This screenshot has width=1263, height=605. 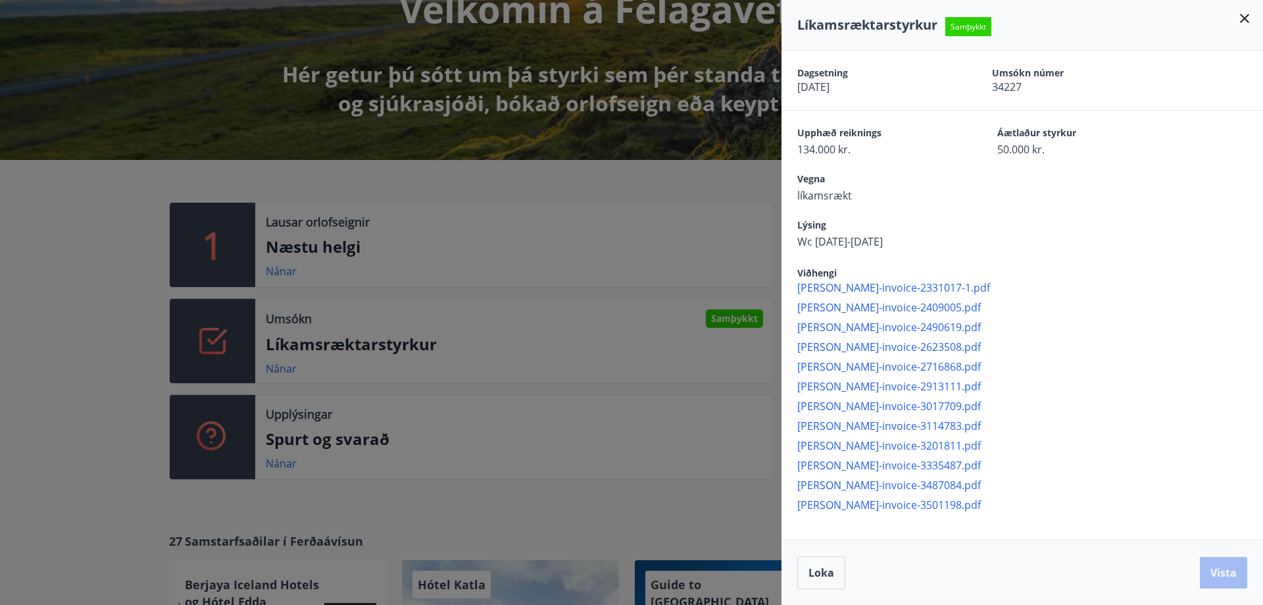 I want to click on span: Líkamsræktarstyrkur, so click(x=867, y=24).